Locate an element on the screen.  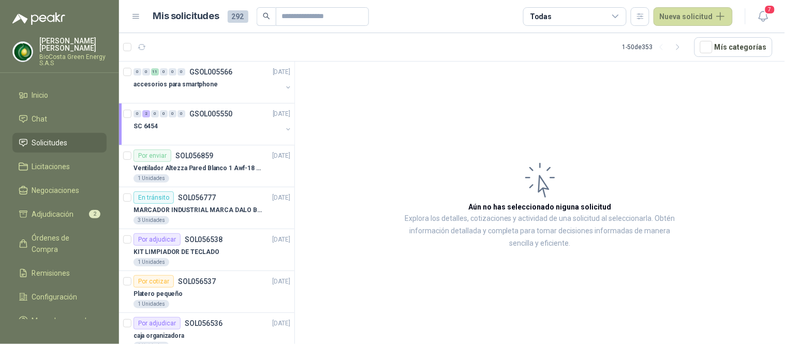
a: Adjudicación2 is located at coordinates (59, 214).